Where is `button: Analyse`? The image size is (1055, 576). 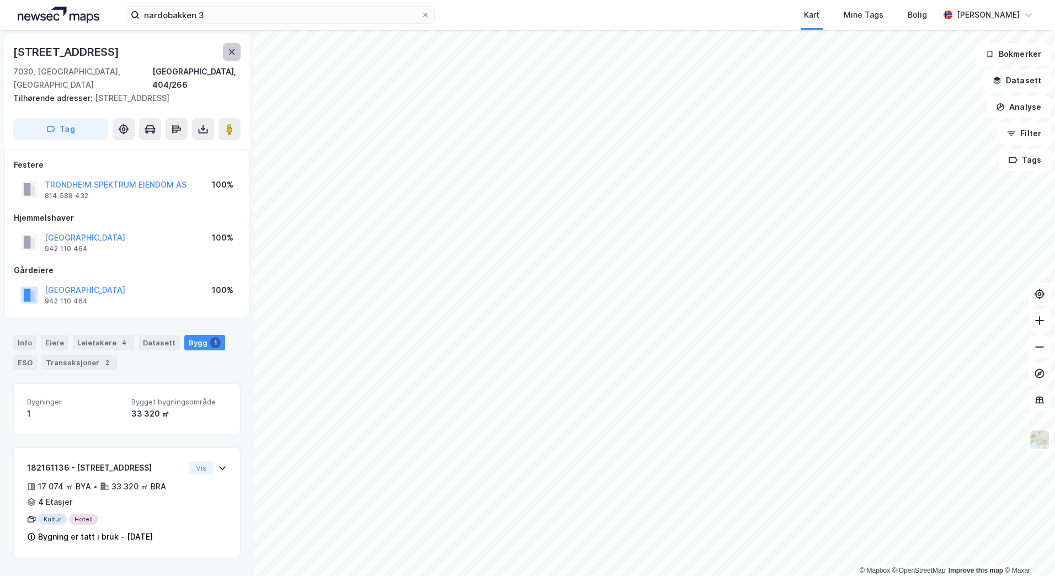
button: Analyse is located at coordinates (1019, 107).